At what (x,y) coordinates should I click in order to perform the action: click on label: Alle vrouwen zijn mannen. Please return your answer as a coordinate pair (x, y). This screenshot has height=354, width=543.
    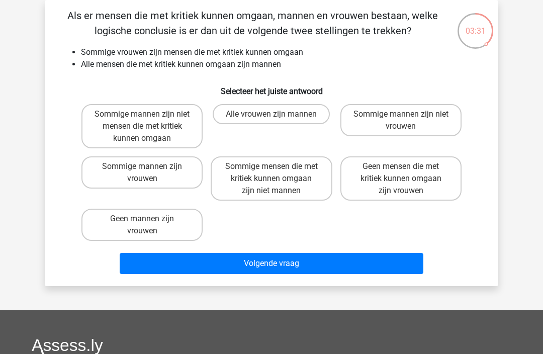
    Looking at the image, I should click on (271, 114).